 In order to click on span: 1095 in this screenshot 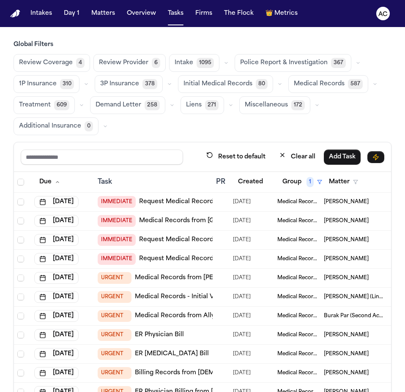, I will do `click(205, 63)`.